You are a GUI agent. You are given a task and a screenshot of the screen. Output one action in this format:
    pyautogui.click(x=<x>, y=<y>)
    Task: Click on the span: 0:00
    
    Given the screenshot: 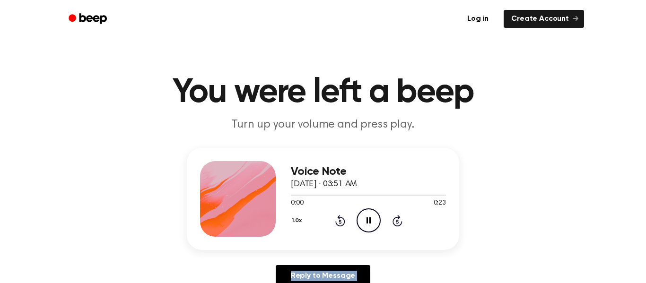 What is the action you would take?
    pyautogui.click(x=297, y=203)
    